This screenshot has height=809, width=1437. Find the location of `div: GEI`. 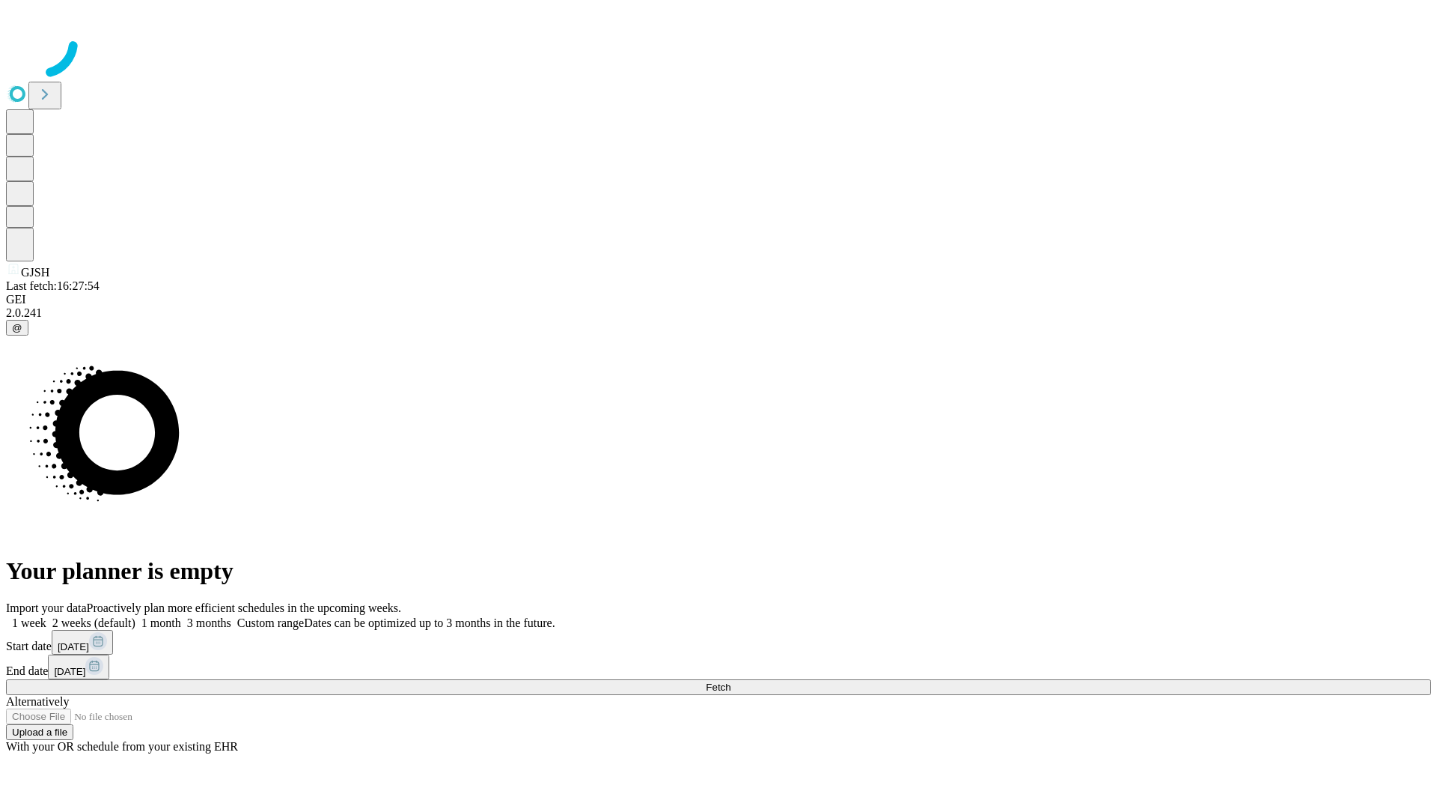

div: GEI is located at coordinates (719, 299).